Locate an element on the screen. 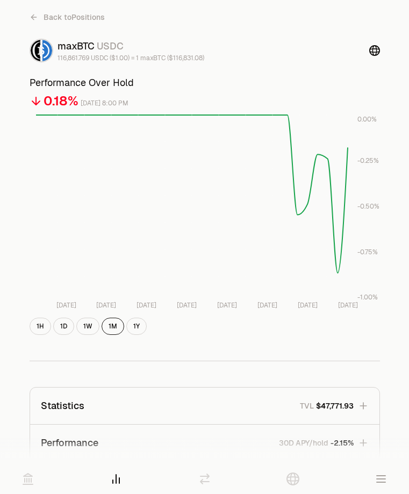 The width and height of the screenshot is (409, 494). div: maxBTC is located at coordinates (131, 46).